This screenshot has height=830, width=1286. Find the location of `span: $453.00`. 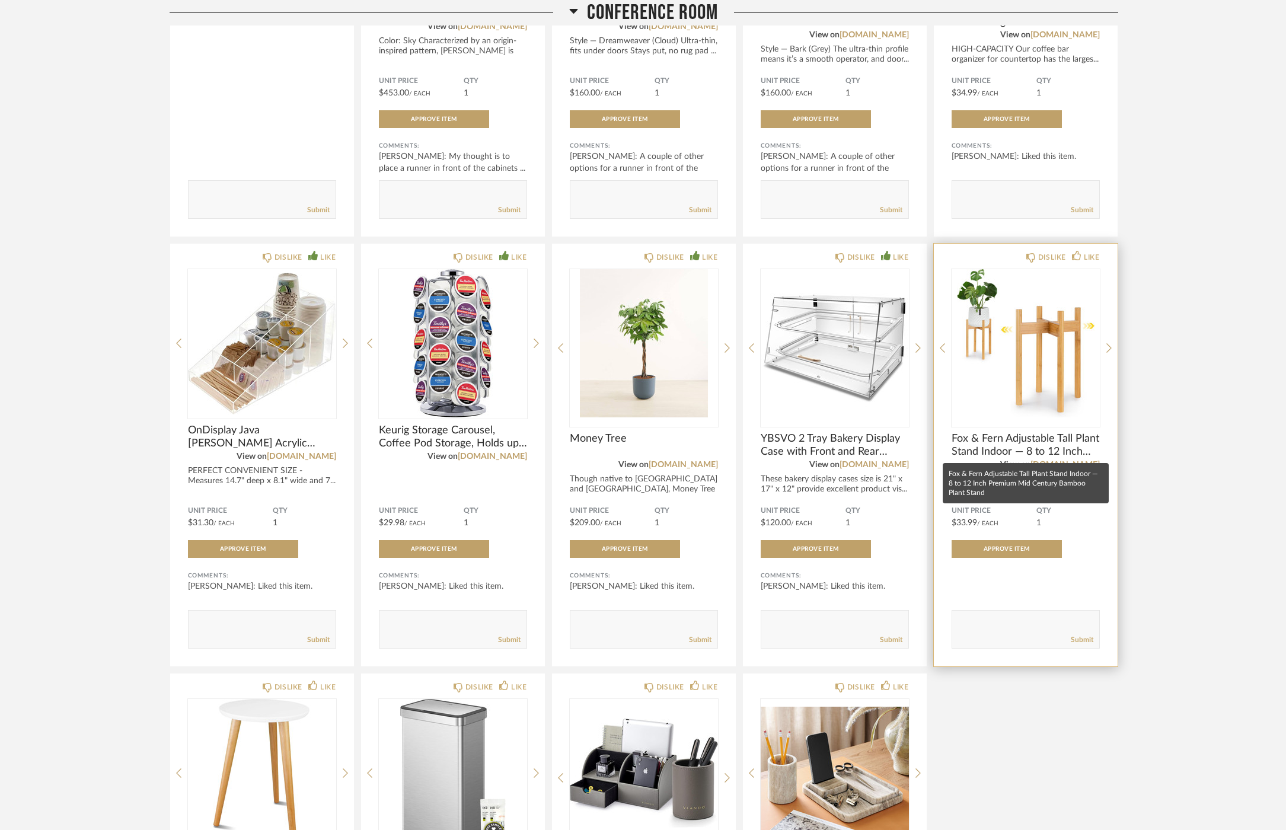

span: $453.00 is located at coordinates (394, 93).